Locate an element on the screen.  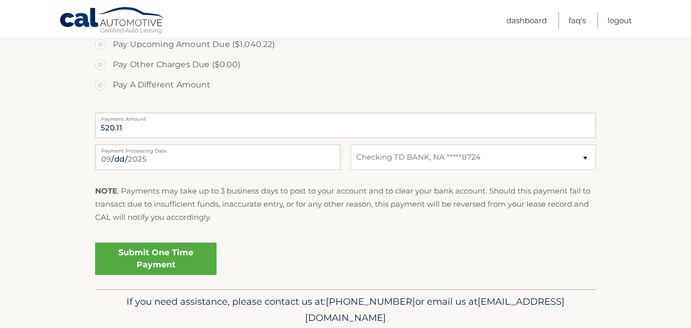
label: Pay Upcoming Amount Due ($1,040.22) is located at coordinates (345, 44).